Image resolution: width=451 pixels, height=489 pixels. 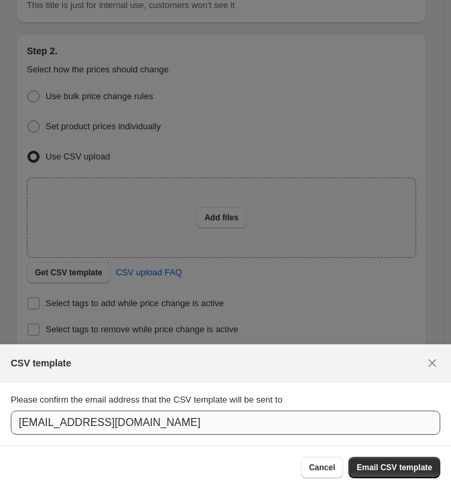 I want to click on button: Email CSV template, so click(x=394, y=468).